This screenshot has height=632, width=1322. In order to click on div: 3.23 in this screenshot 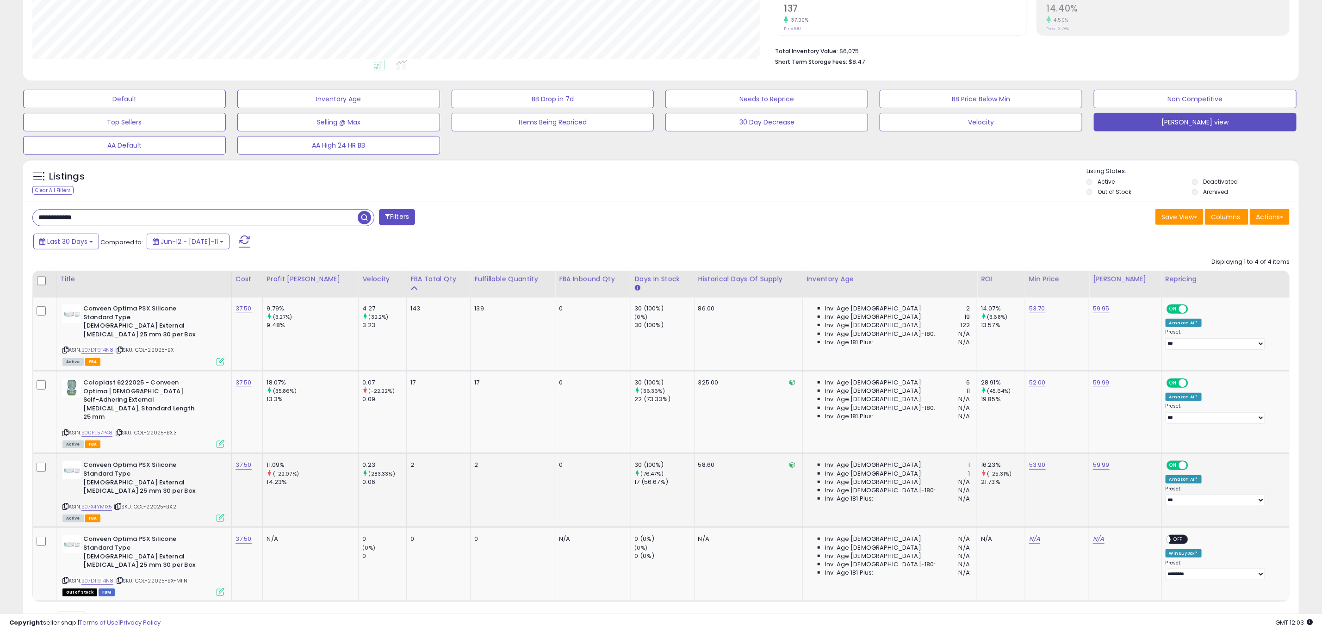, I will do `click(384, 325)`.